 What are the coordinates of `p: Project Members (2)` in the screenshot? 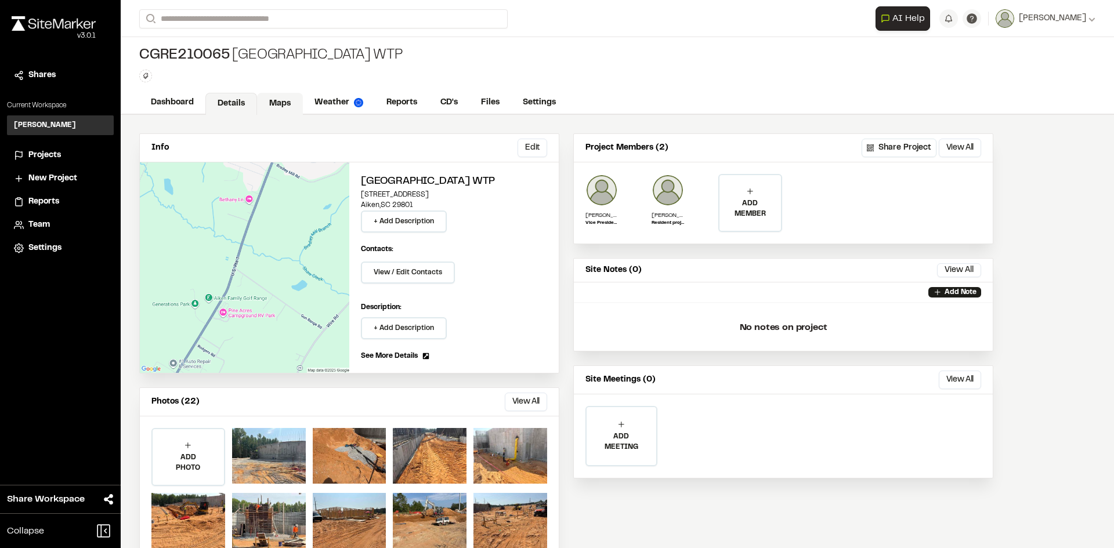 It's located at (626, 148).